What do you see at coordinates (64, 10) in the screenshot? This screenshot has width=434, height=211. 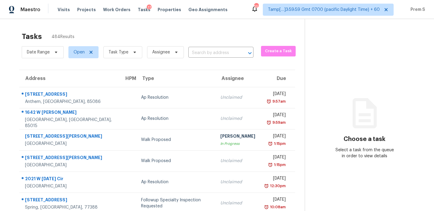 I see `span: Visits` at bounding box center [64, 10].